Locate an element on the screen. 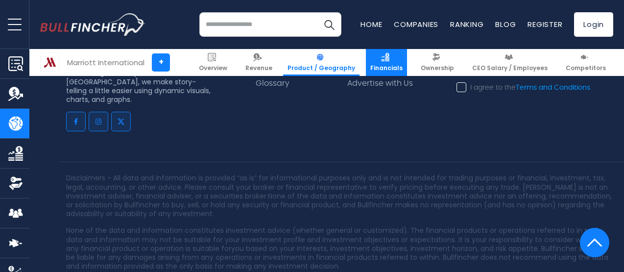 This screenshot has width=624, height=272. a: Financials is located at coordinates (386, 62).